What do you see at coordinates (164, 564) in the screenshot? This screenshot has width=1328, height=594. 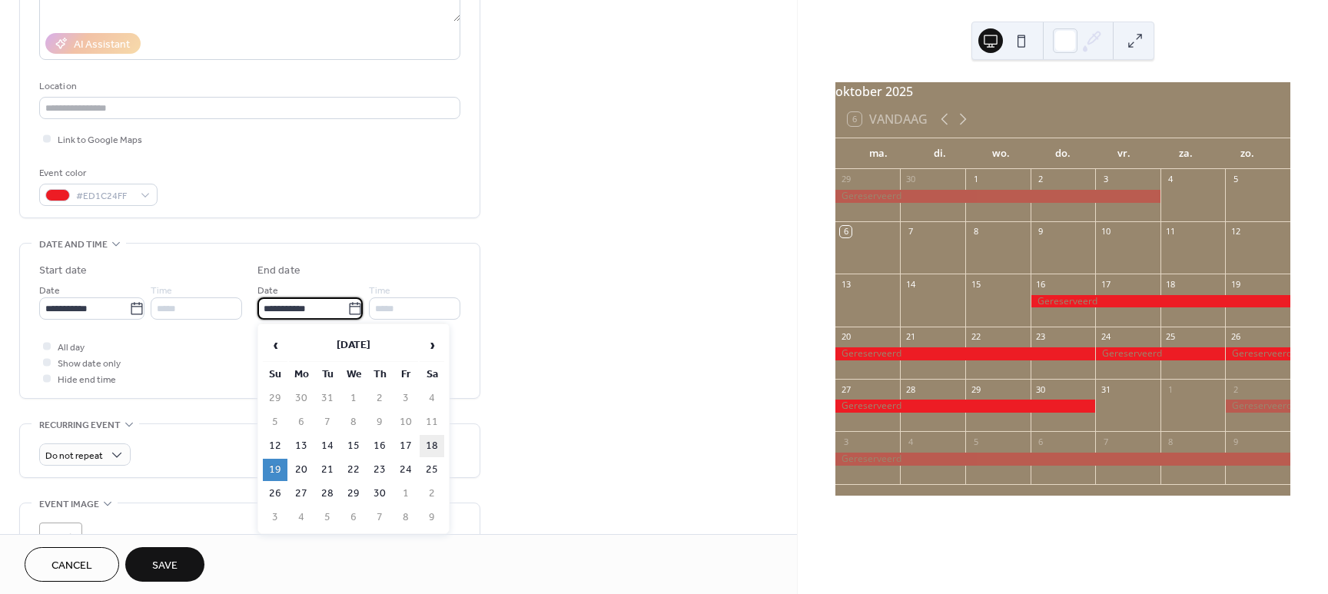 I see `button: Save` at bounding box center [164, 564].